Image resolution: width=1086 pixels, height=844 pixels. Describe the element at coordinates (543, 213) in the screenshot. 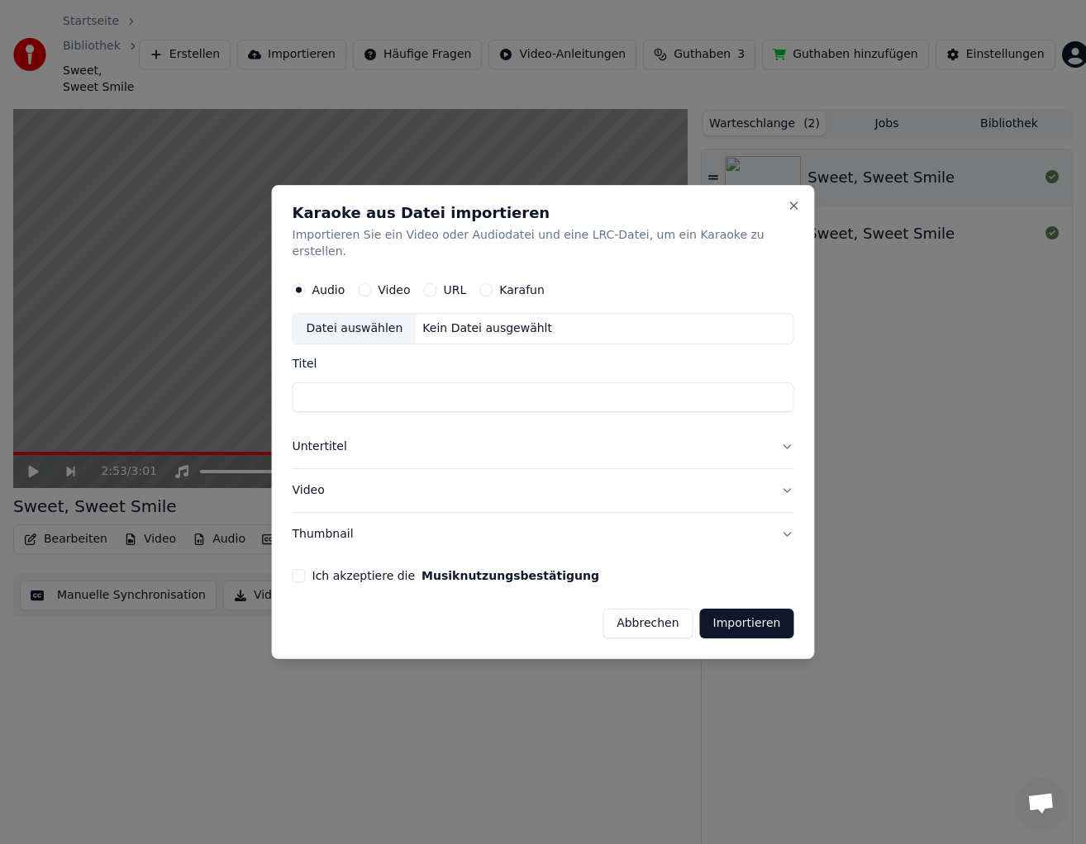

I see `h2: Karaoke aus Datei importieren` at that location.